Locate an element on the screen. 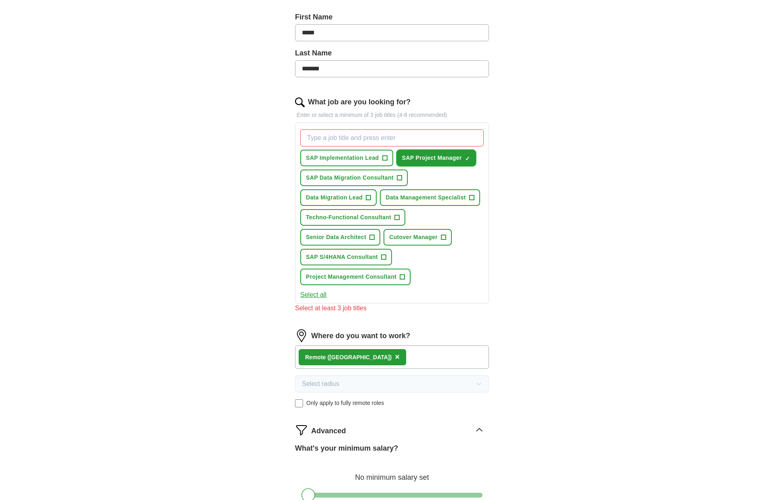  span: Select radius is located at coordinates (321, 384).